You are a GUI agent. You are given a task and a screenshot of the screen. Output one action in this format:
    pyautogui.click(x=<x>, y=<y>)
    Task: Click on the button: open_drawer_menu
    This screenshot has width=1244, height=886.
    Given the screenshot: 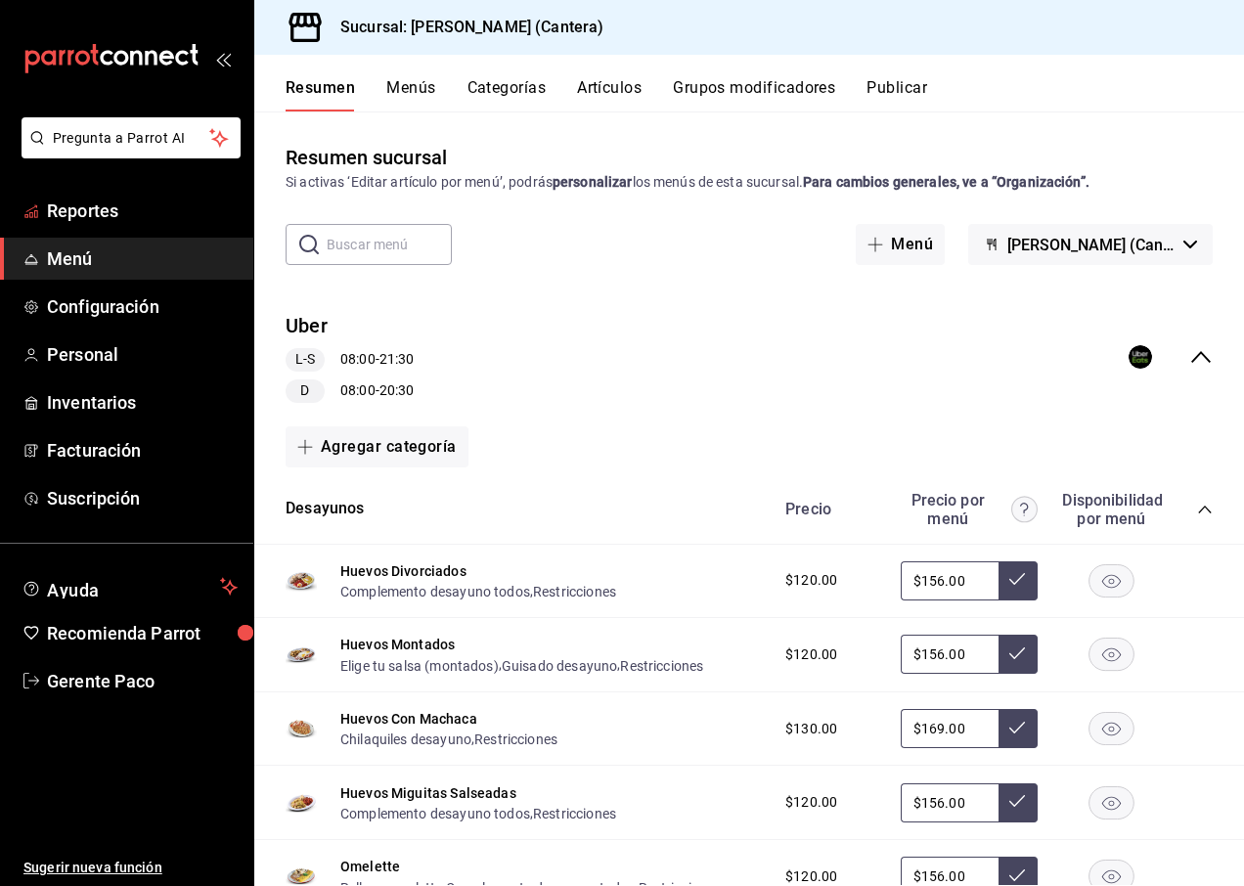 What is the action you would take?
    pyautogui.click(x=223, y=59)
    